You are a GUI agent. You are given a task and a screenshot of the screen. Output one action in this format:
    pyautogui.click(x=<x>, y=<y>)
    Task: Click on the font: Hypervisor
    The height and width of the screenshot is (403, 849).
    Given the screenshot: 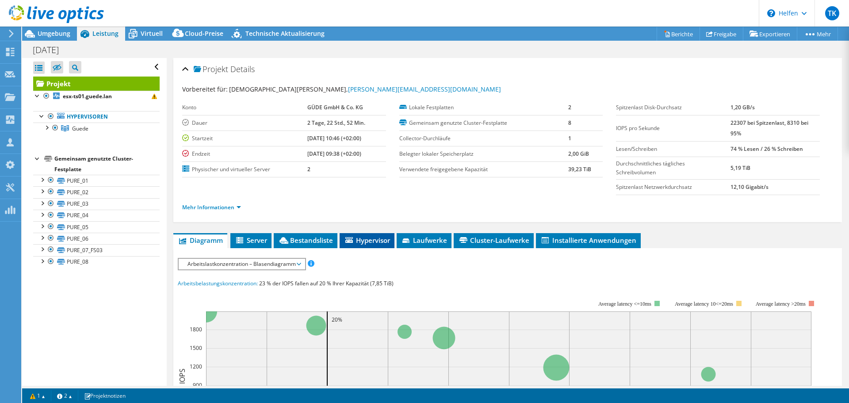 What is the action you would take?
    pyautogui.click(x=373, y=240)
    